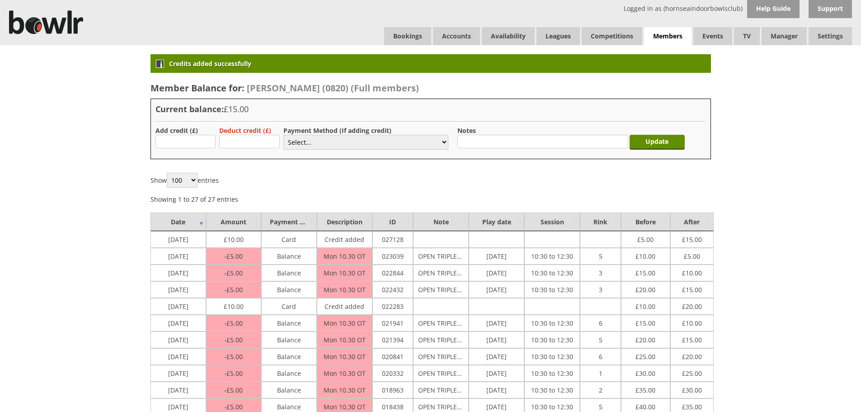 This screenshot has width=861, height=412. I want to click on span: Accounts, so click(457, 36).